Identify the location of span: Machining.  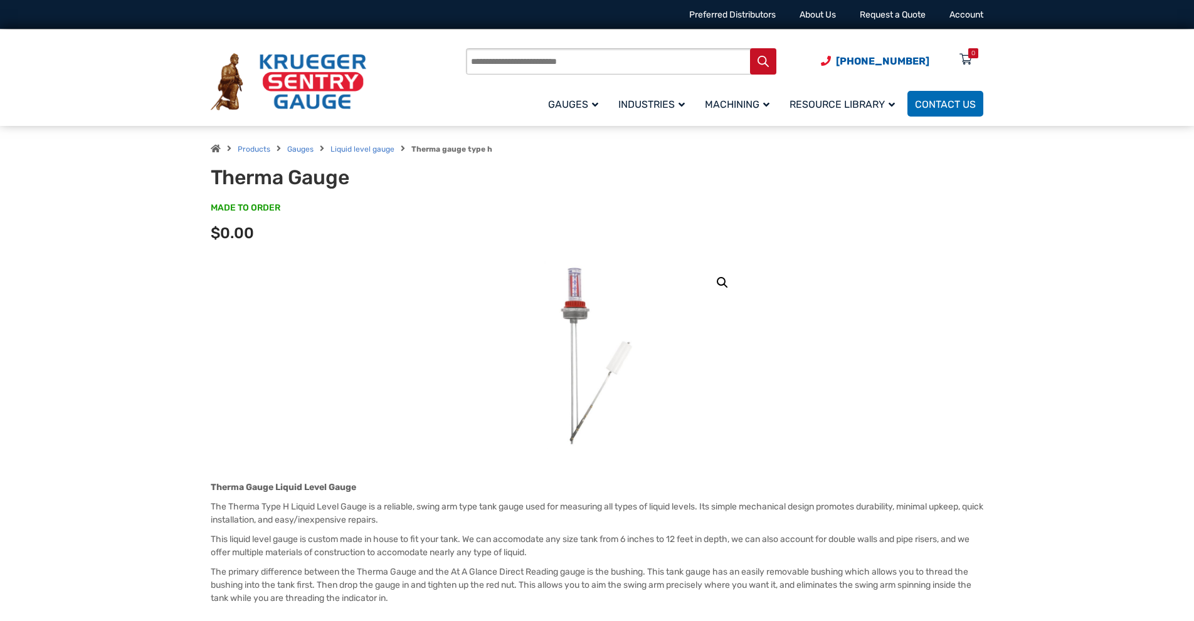
(737, 104).